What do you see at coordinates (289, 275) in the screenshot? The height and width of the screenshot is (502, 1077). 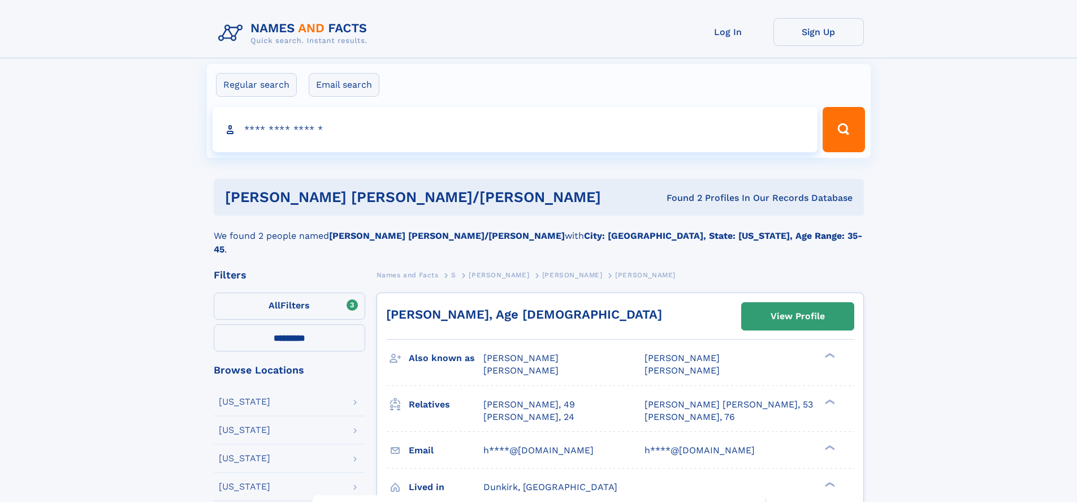 I see `div: Filters` at bounding box center [289, 275].